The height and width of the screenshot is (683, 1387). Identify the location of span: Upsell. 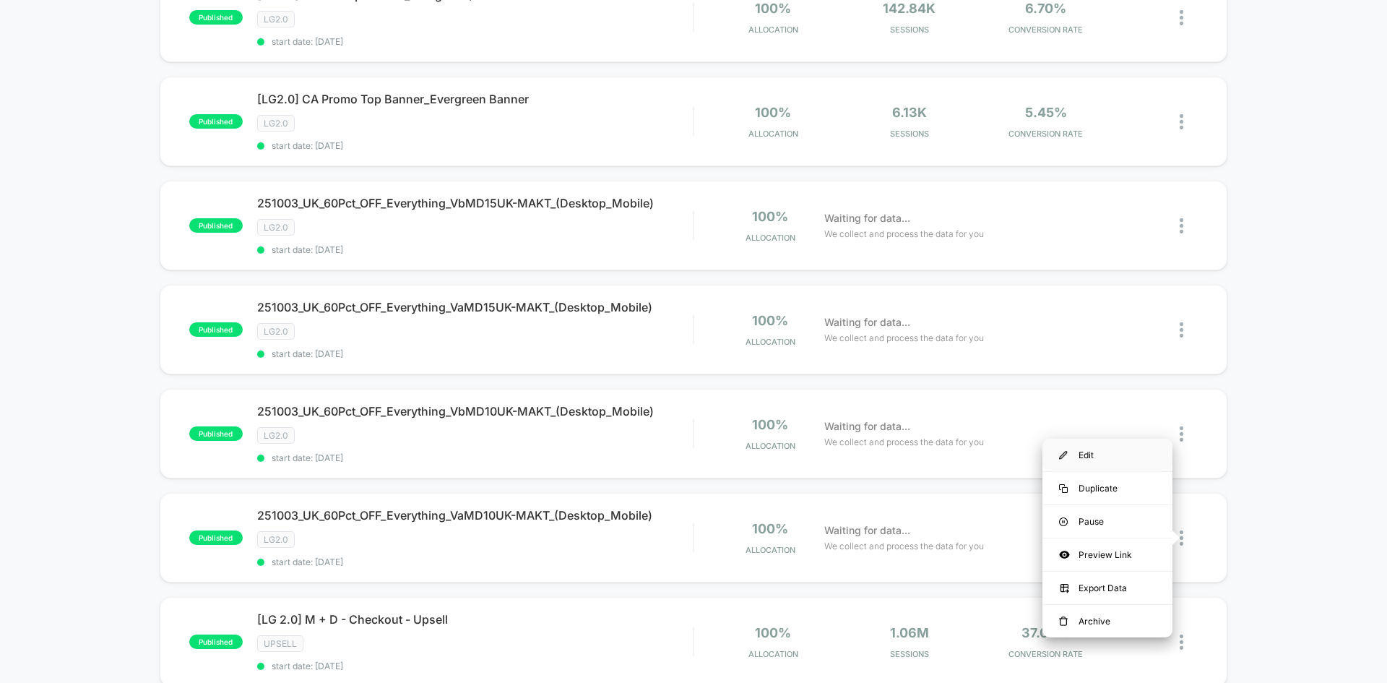
(280, 643).